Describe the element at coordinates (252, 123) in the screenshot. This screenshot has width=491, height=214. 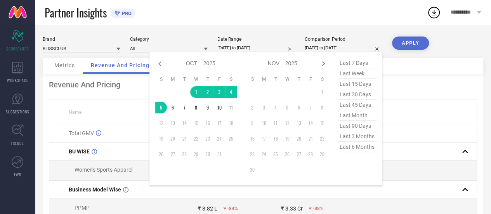
I see `td: Sun Nov 09 2025` at that location.